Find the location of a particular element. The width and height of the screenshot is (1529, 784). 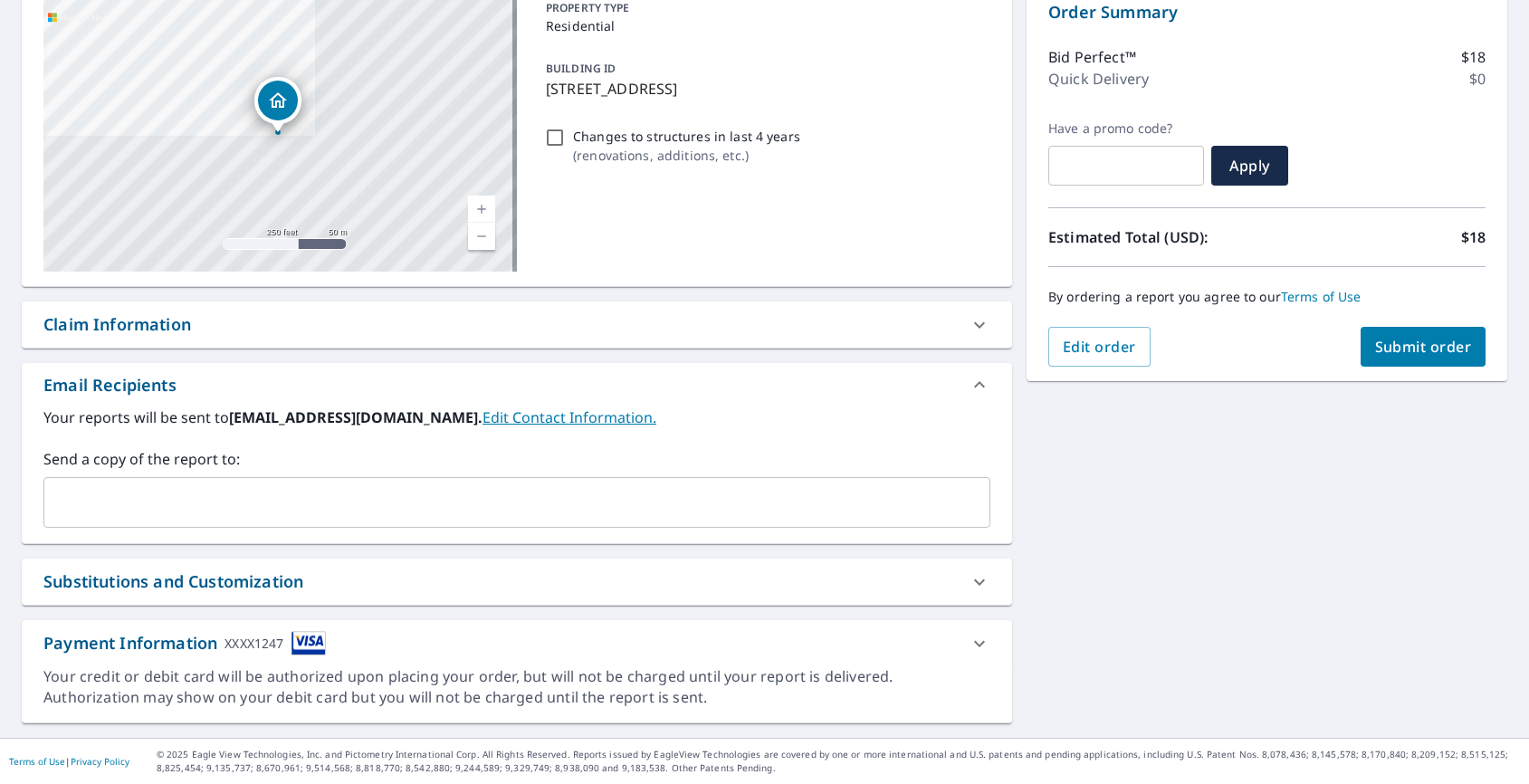

p: © 2025 Eagle View Technologies, Inc. and Pictometry International Corp. All Rights Reserved. Repo... is located at coordinates (838, 761).